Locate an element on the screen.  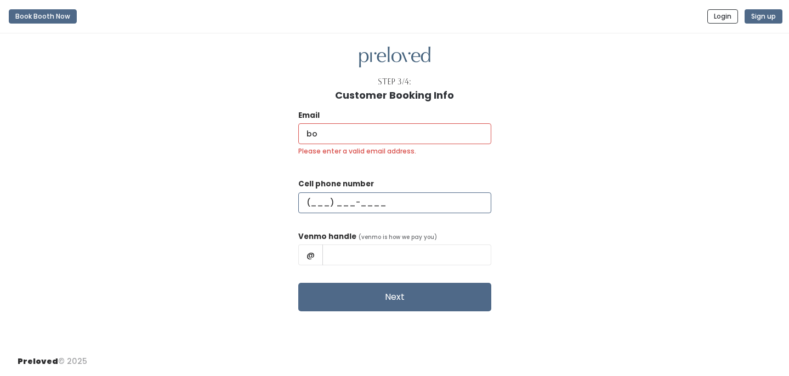
button: Sign up is located at coordinates (764, 16).